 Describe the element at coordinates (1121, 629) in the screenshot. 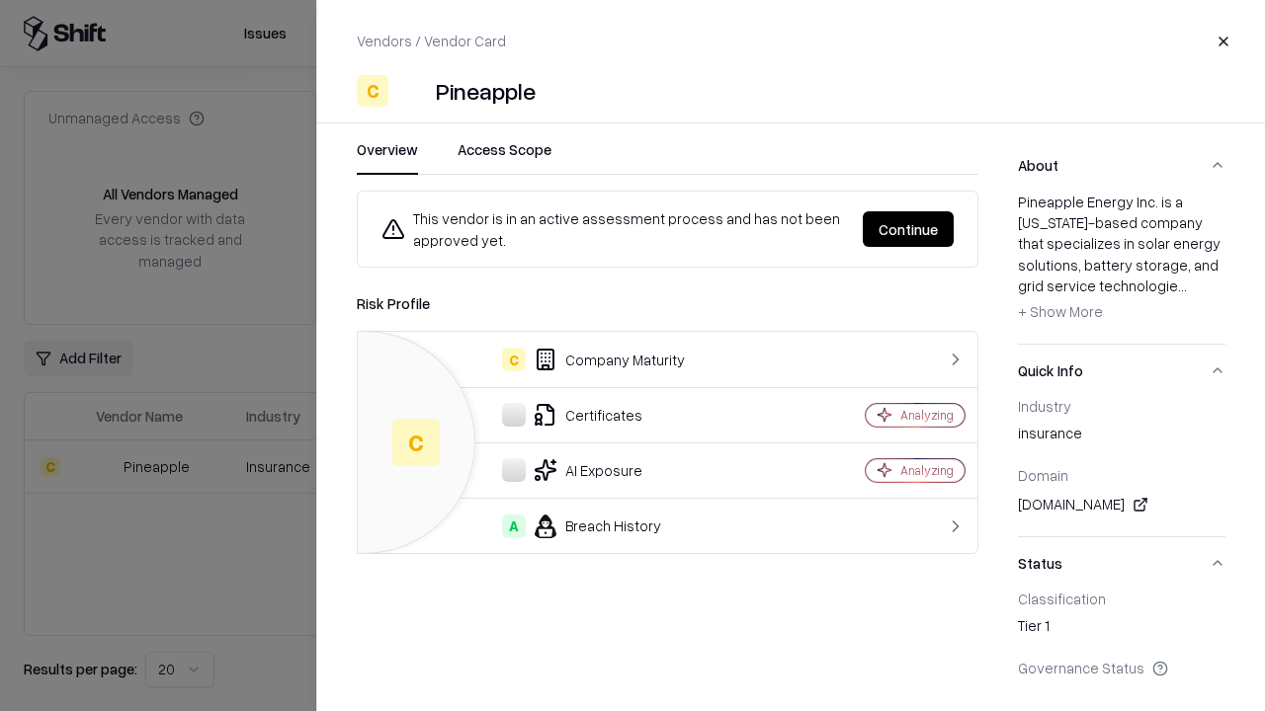

I see `div: Tier 1` at that location.